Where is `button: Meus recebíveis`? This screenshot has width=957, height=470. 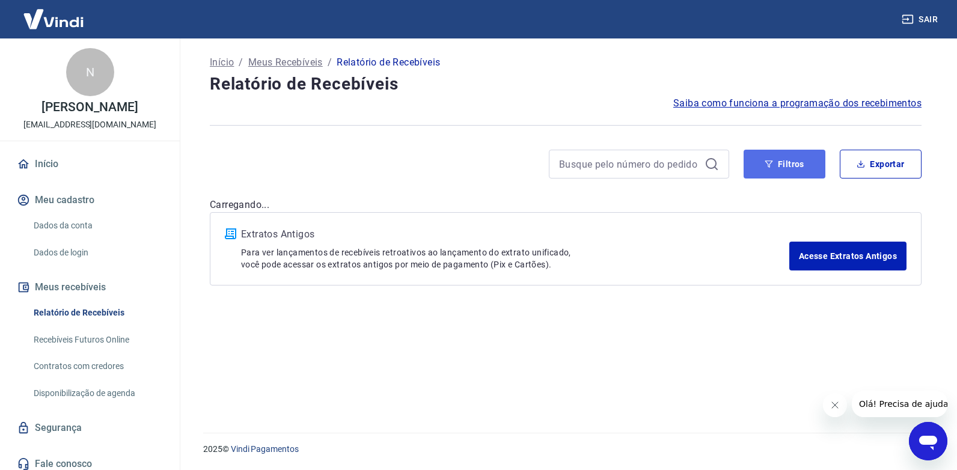 button: Meus recebíveis is located at coordinates (90, 287).